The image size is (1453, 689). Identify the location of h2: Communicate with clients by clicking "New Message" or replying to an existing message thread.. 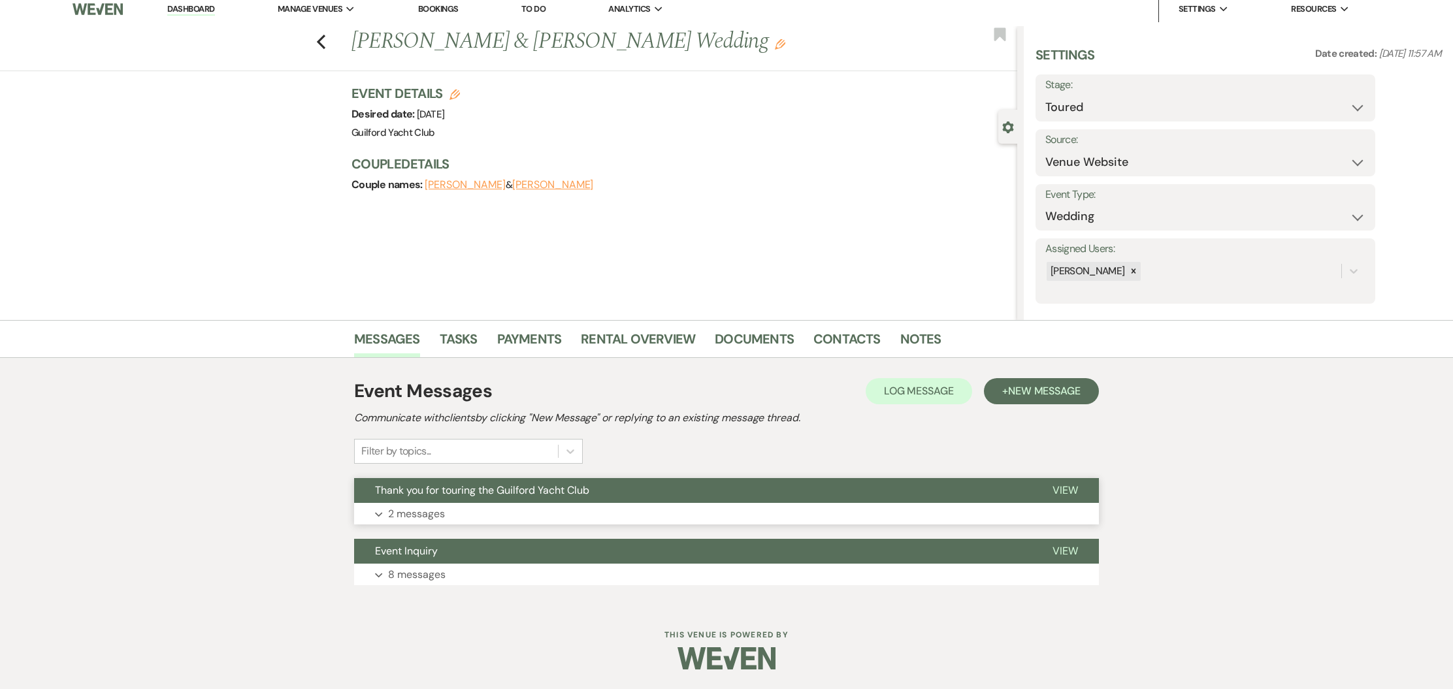
(726, 418).